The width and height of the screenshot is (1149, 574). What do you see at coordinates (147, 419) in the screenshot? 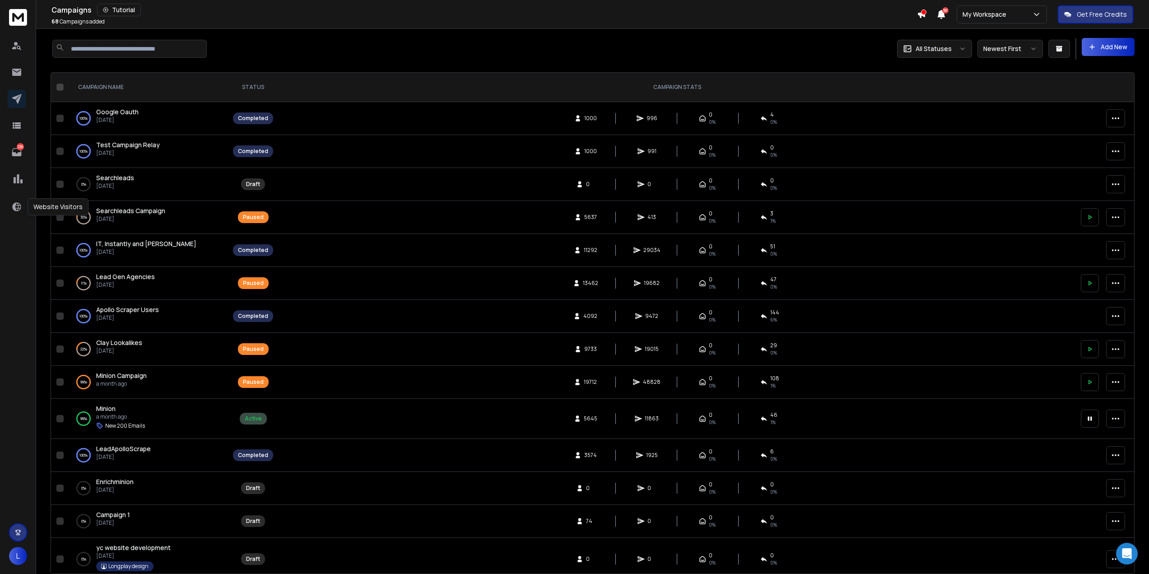
I see `td: 99%Miniona month agoNew 200 Emails` at bounding box center [147, 419].